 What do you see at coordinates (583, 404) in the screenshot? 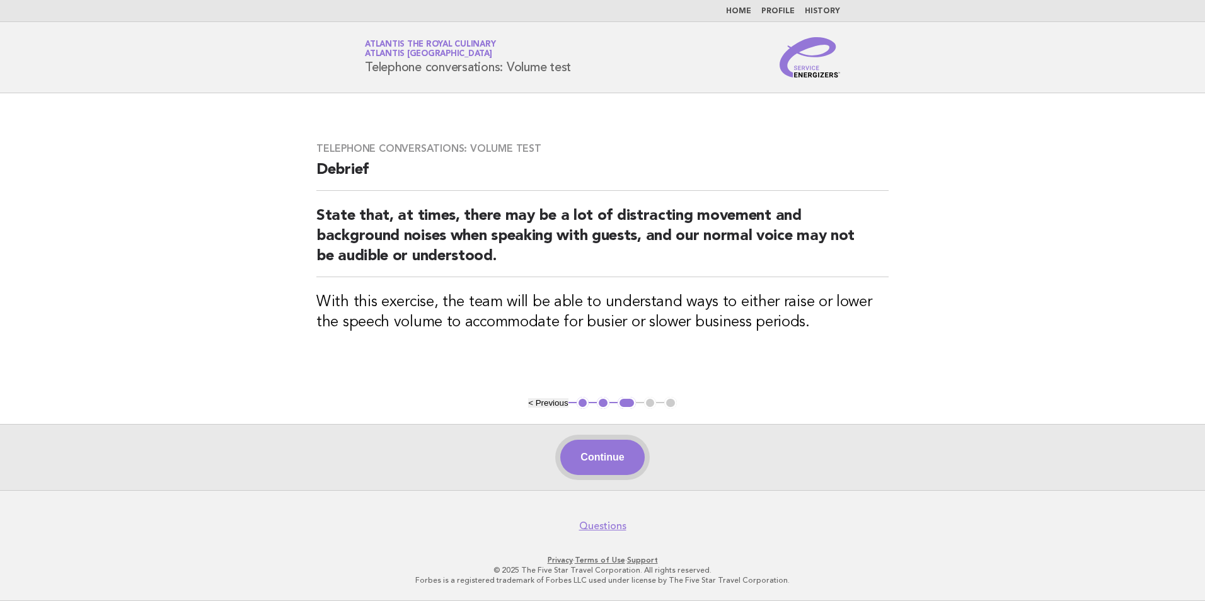
I see `button: 1` at bounding box center [583, 404].